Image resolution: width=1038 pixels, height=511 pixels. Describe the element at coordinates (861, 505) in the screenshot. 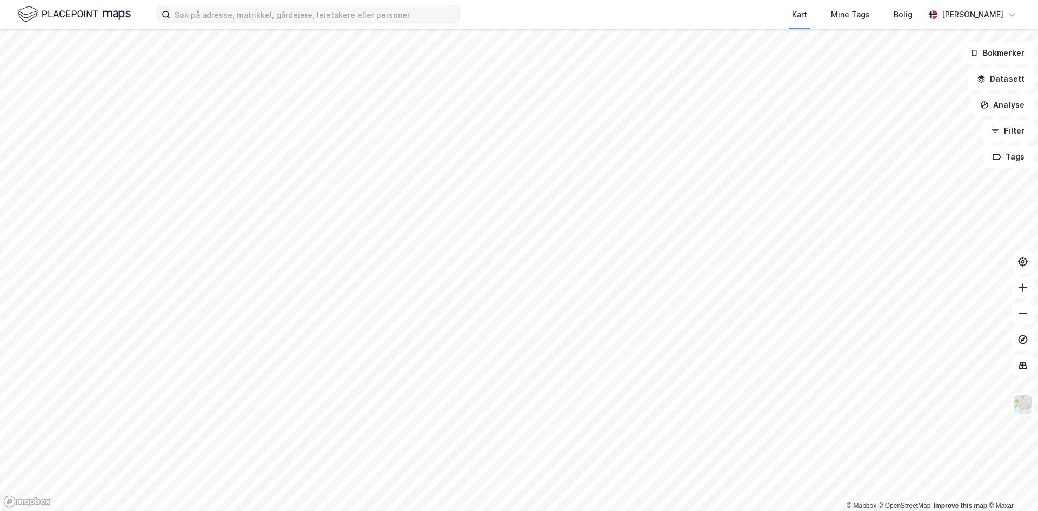

I see `a: Mapbox` at that location.